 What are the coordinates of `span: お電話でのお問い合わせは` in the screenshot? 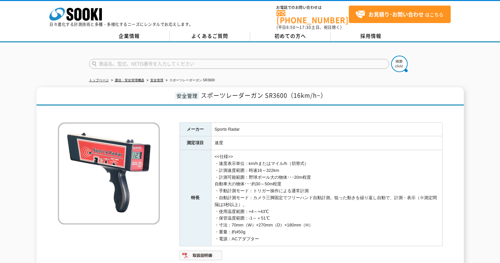 It's located at (313, 8).